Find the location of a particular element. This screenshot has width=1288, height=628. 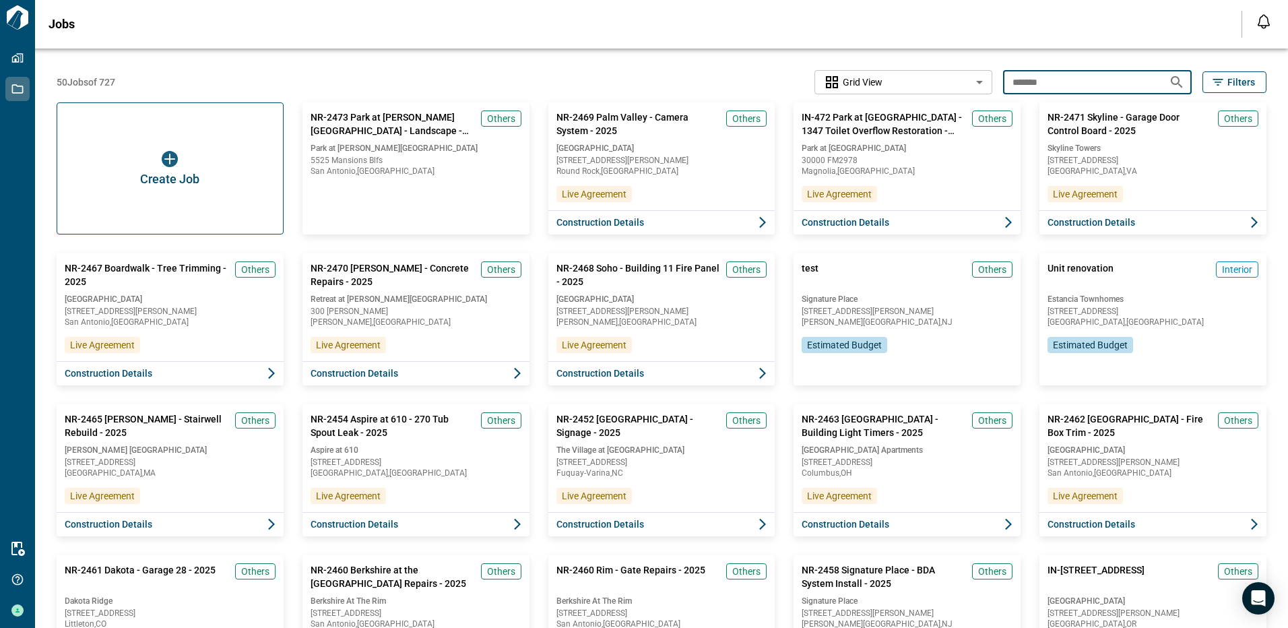

span: NR-2454 Aspire at 610 - 270 Tub Spout Leak - 2025 is located at coordinates (393, 426).